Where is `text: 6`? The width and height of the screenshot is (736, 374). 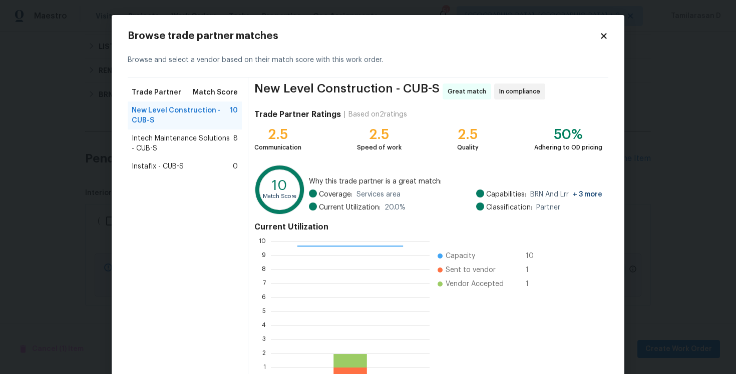
text: 6 is located at coordinates (264, 297).